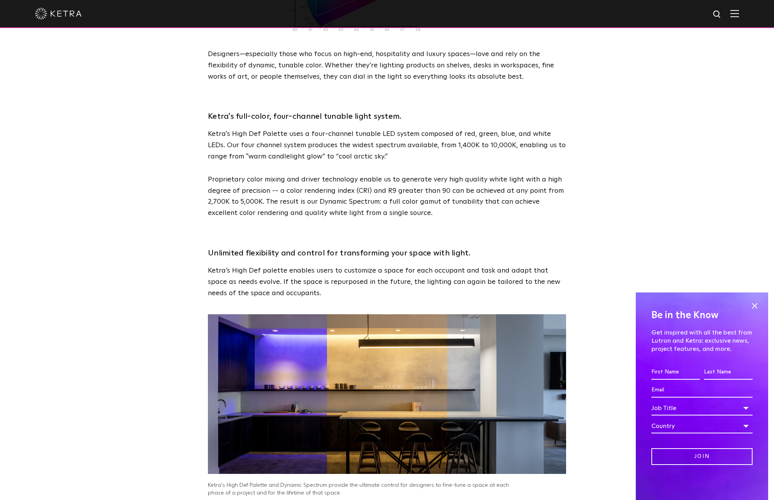 This screenshot has height=500, width=774. Describe the element at coordinates (702, 426) in the screenshot. I see `div: Country` at that location.